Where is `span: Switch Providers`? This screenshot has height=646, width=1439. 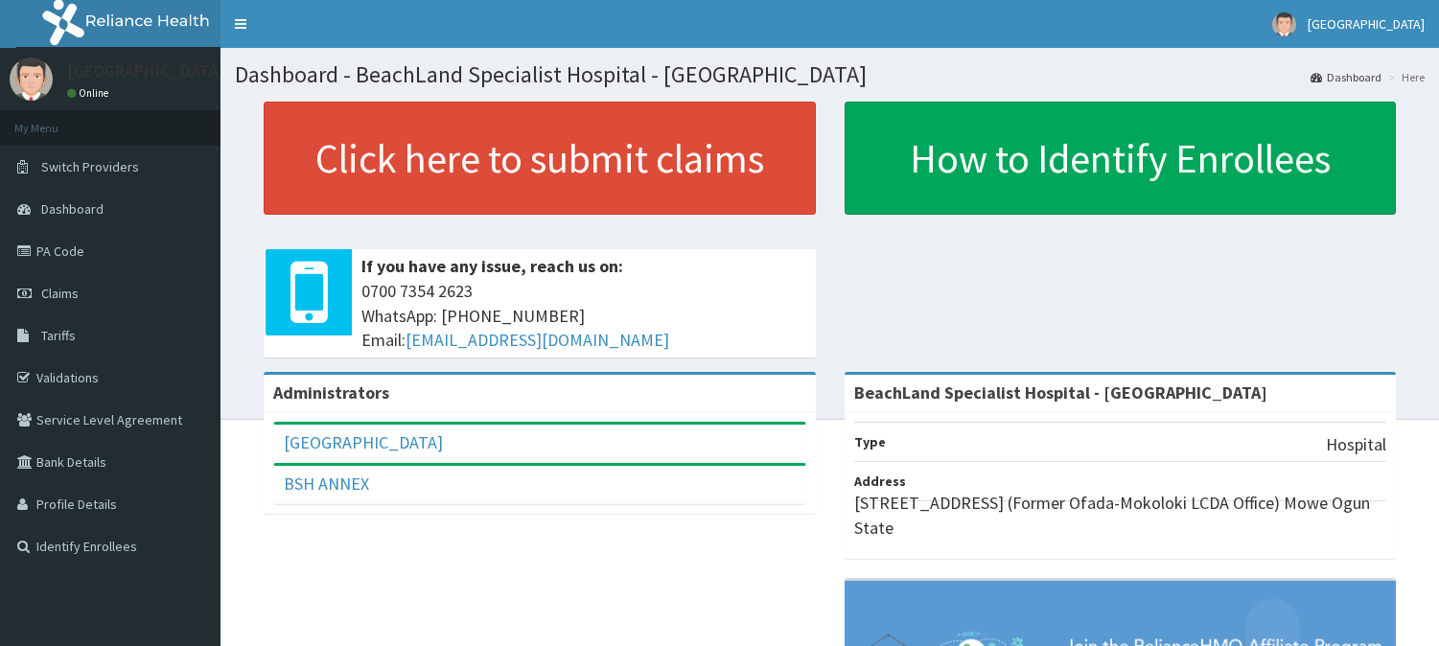 span: Switch Providers is located at coordinates (90, 167).